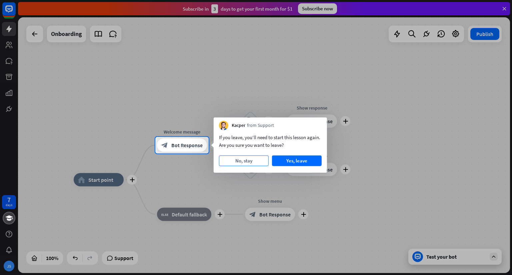 The image size is (512, 275). I want to click on i: block_bot_response, so click(165, 145).